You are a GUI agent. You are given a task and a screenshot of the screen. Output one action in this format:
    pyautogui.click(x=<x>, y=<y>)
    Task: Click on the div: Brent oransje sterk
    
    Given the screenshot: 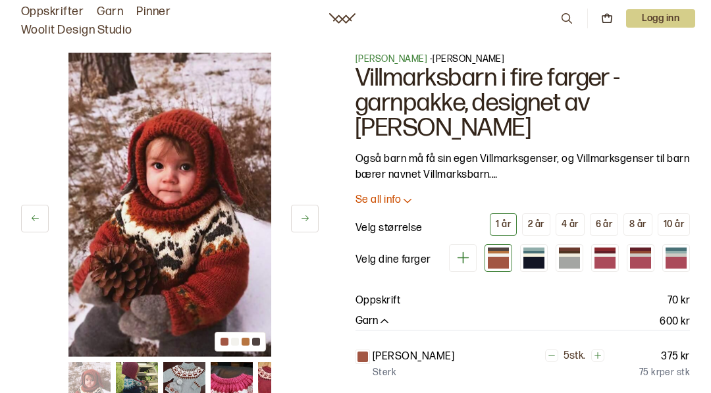 What is the action you would take?
    pyautogui.click(x=498, y=258)
    